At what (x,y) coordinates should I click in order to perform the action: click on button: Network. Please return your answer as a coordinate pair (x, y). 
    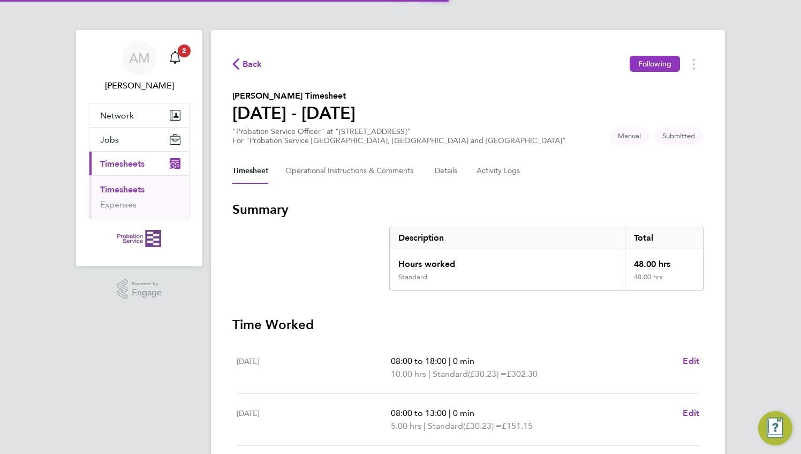
    Looking at the image, I should click on (139, 115).